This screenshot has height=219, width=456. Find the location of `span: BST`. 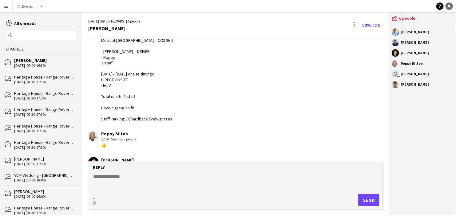

span: BST is located at coordinates (123, 21).